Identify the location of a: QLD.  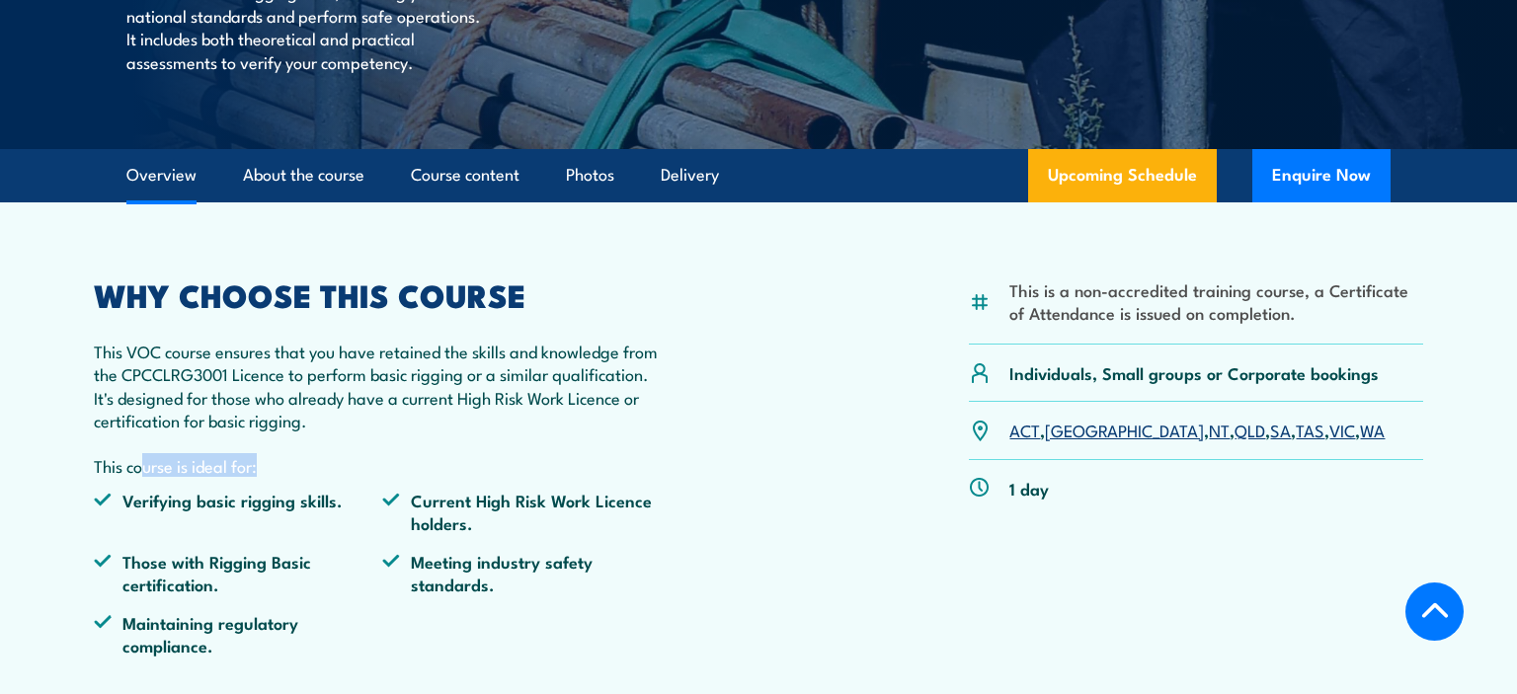
(1249, 430).